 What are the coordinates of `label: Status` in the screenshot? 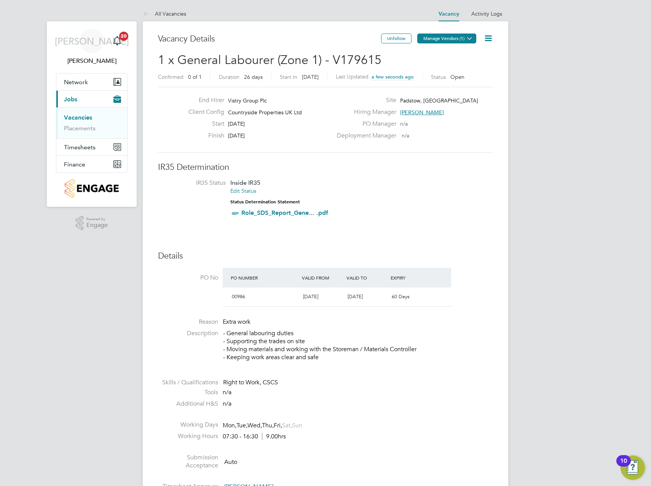 It's located at (438, 77).